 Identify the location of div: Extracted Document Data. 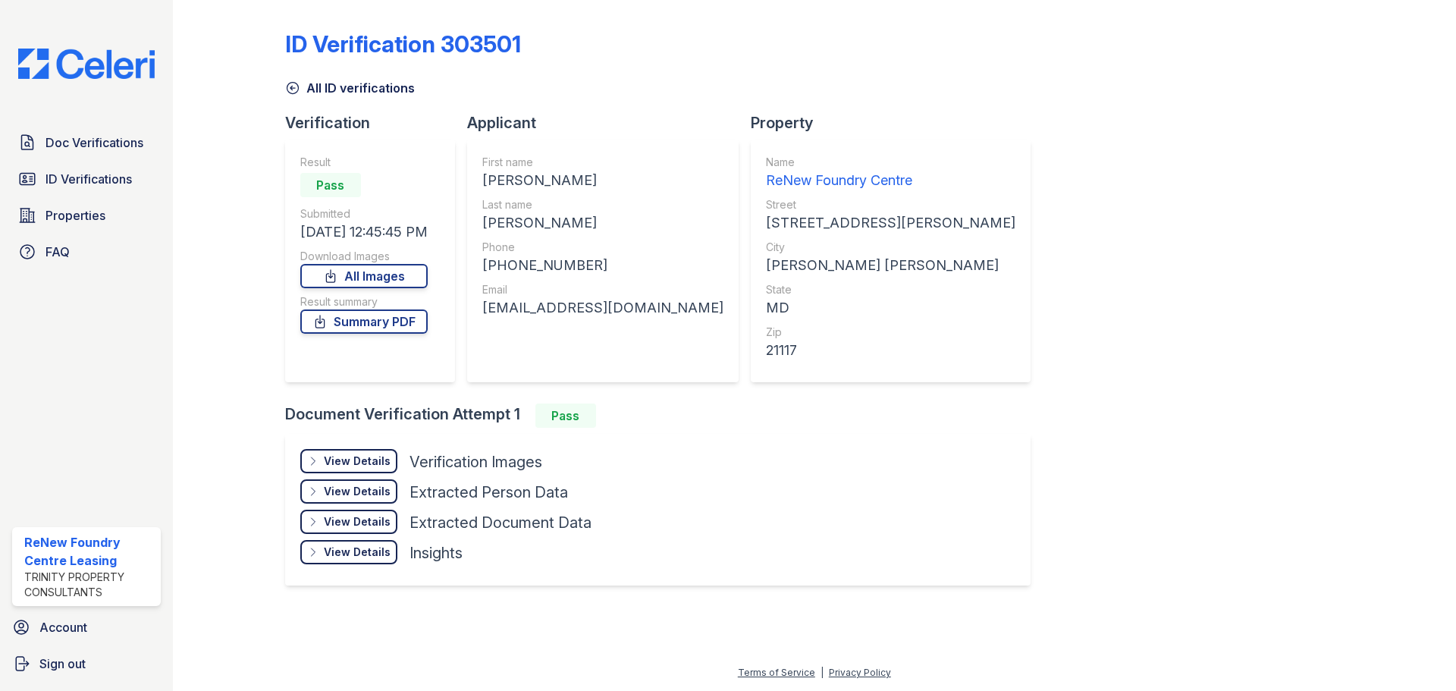
(500, 522).